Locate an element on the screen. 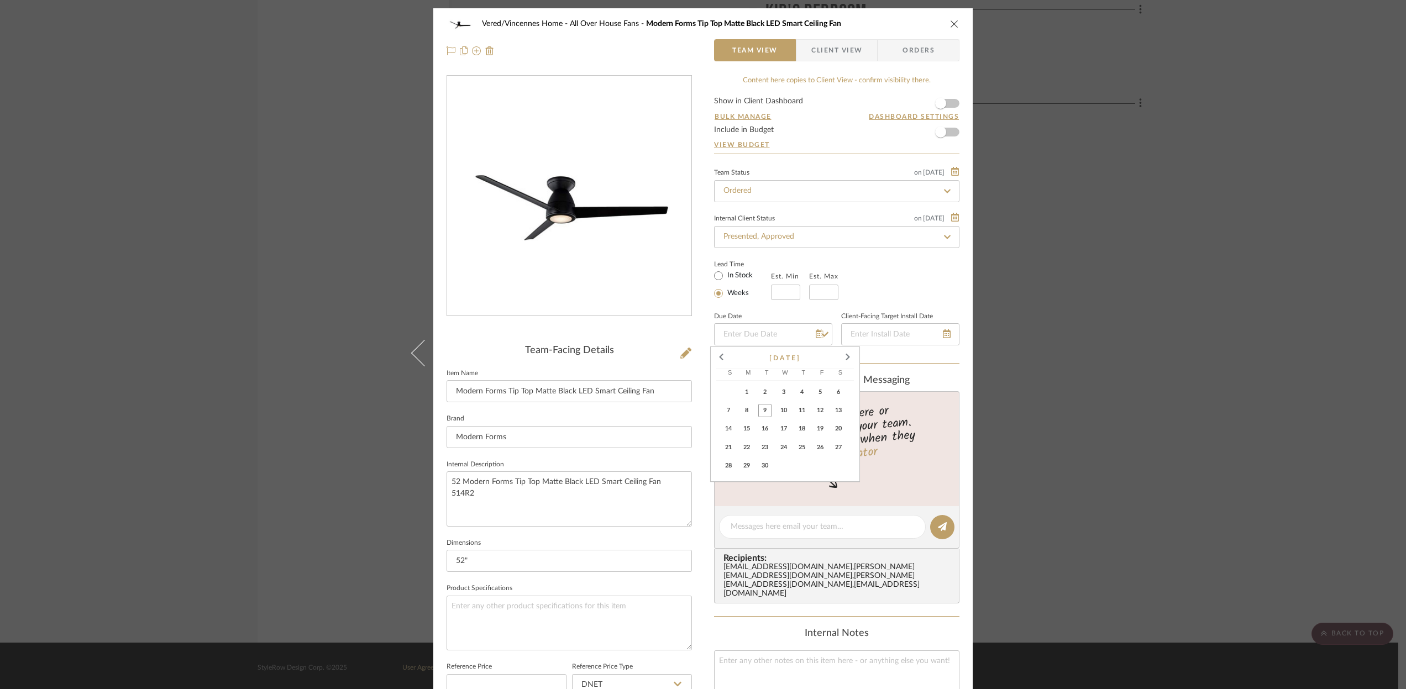 This screenshot has height=689, width=1406. span: Team View is located at coordinates (755, 50).